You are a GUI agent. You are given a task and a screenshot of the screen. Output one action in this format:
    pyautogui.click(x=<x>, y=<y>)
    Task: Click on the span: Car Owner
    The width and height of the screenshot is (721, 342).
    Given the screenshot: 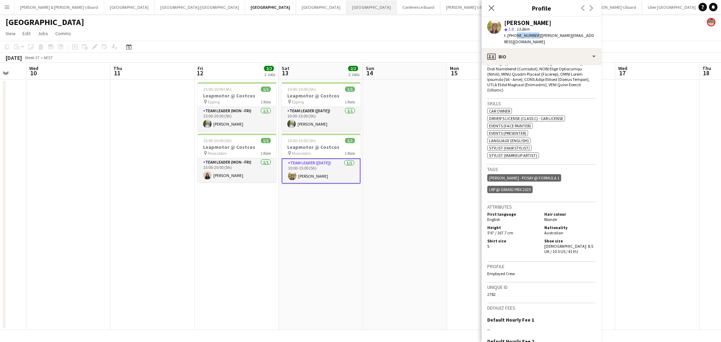 What is the action you would take?
    pyautogui.click(x=499, y=111)
    